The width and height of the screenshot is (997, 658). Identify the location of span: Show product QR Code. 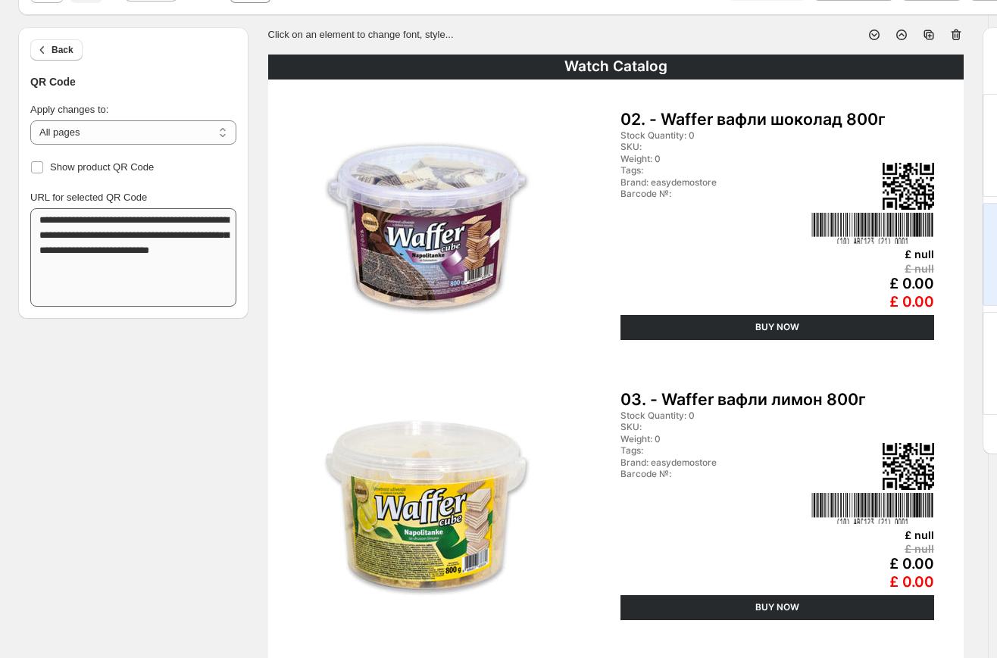
(102, 167).